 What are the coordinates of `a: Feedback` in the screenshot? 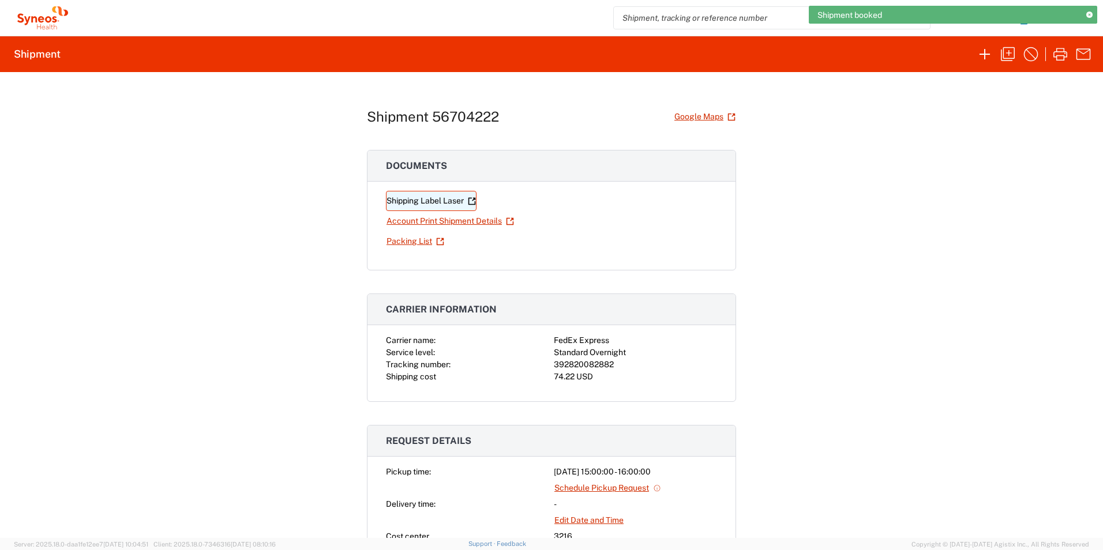 It's located at (511, 544).